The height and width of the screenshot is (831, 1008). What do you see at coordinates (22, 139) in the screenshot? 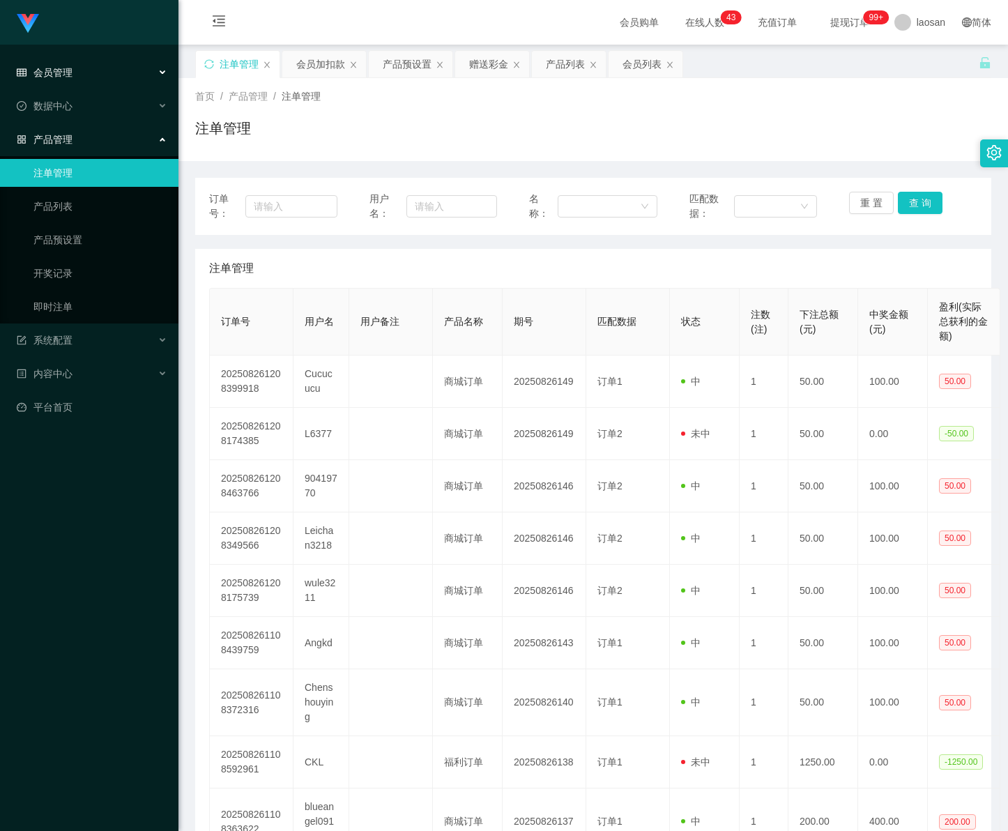
I see `i: 图标: appstore-o` at bounding box center [22, 139].